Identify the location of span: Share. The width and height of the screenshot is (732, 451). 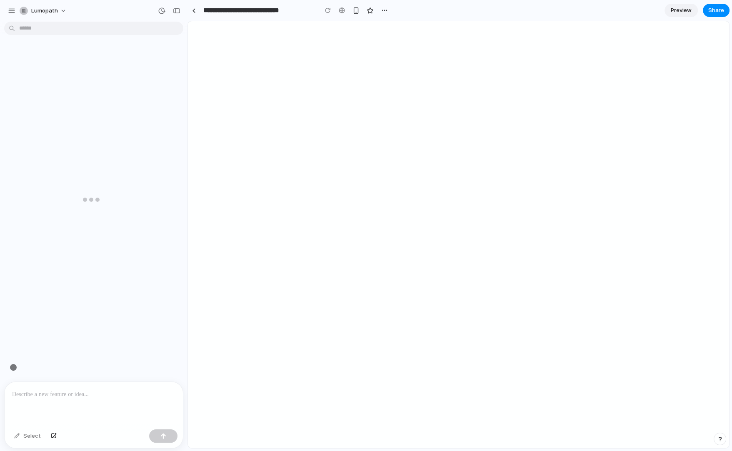
(716, 10).